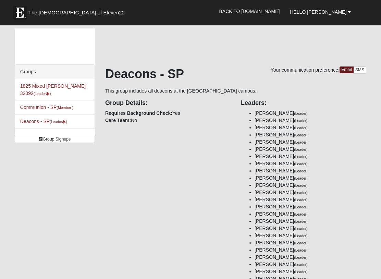 Image resolution: width=381 pixels, height=279 pixels. Describe the element at coordinates (305, 70) in the screenshot. I see `span: Your communication preference:` at that location.